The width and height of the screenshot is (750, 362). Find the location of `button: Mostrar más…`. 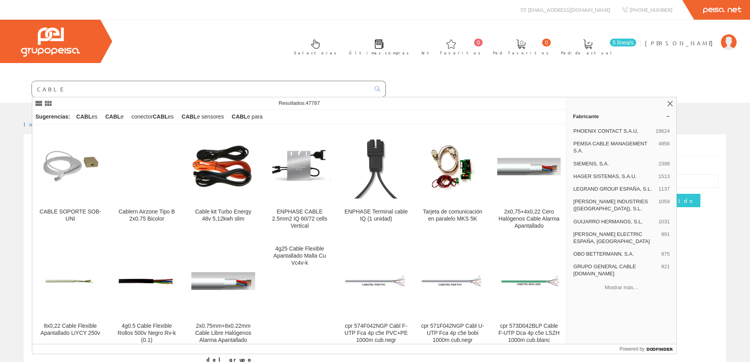

button: Mostrar más… is located at coordinates (622, 288).